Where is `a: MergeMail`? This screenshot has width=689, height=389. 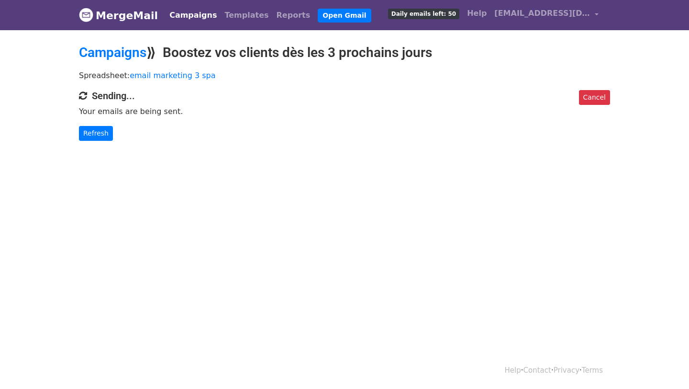
a: MergeMail is located at coordinates (118, 15).